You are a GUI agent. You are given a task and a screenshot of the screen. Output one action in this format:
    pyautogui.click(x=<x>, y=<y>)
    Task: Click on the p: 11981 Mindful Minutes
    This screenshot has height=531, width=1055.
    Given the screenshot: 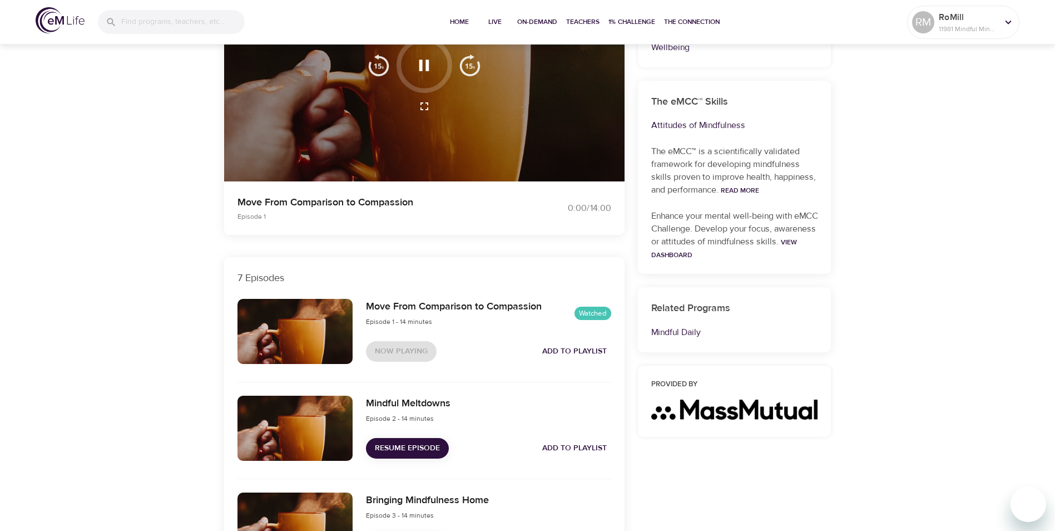 What is the action you would take?
    pyautogui.click(x=968, y=29)
    